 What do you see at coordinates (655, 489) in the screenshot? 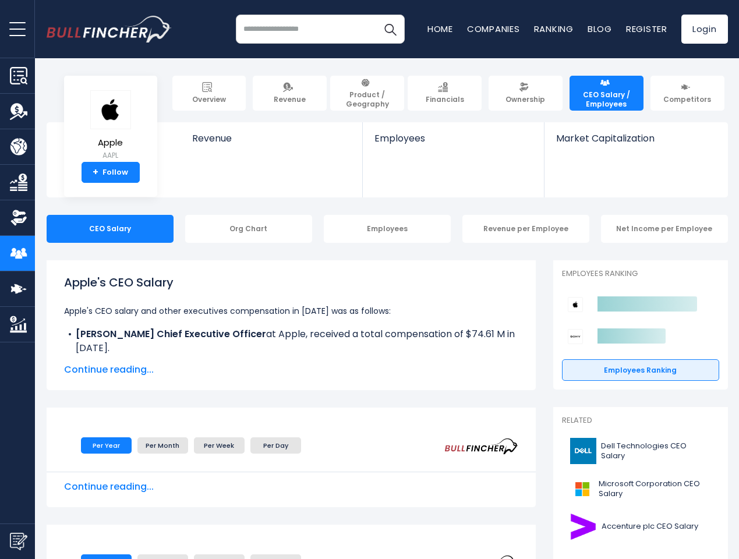
I see `span: Microsoft Corporation CEO Salary` at bounding box center [655, 489].